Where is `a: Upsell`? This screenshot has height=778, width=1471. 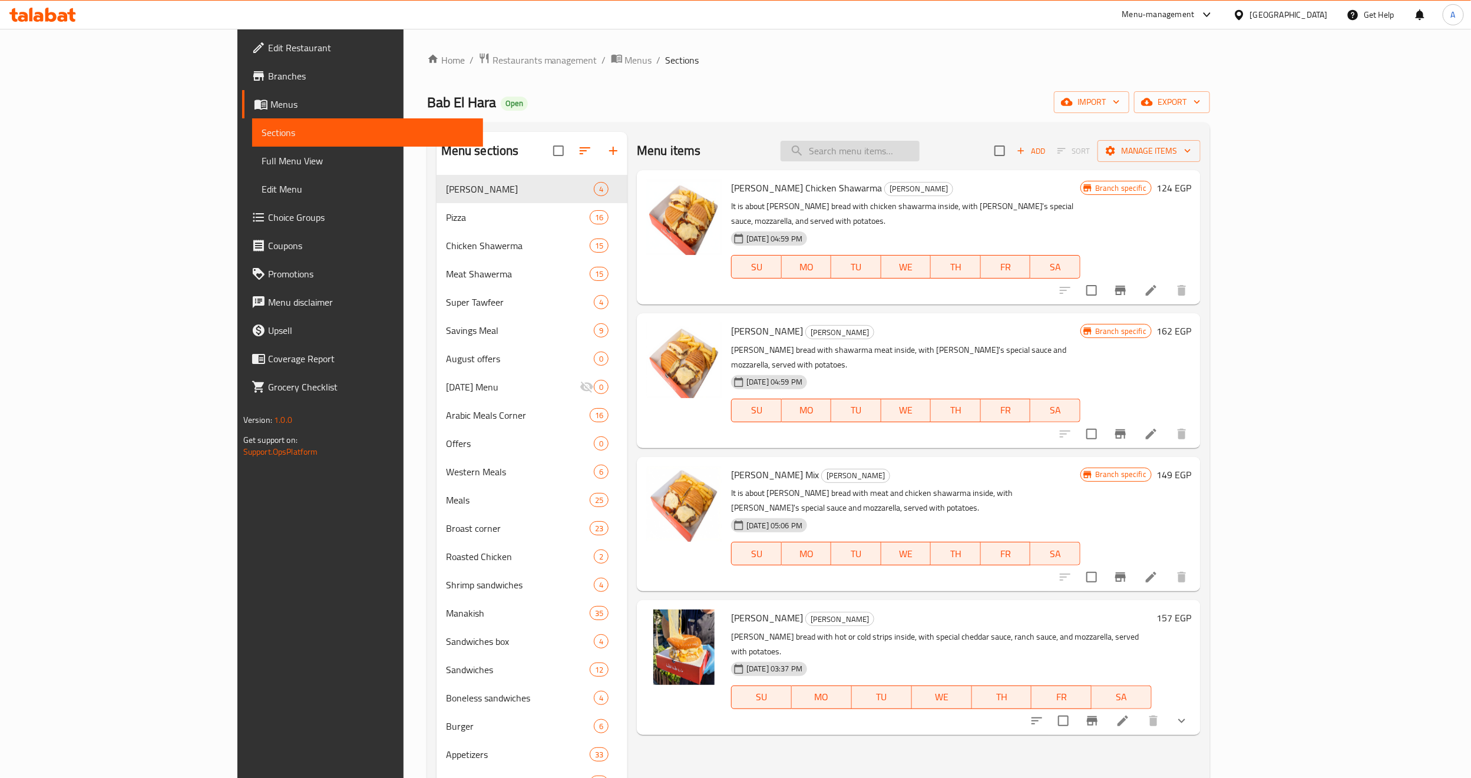 a: Upsell is located at coordinates (362, 330).